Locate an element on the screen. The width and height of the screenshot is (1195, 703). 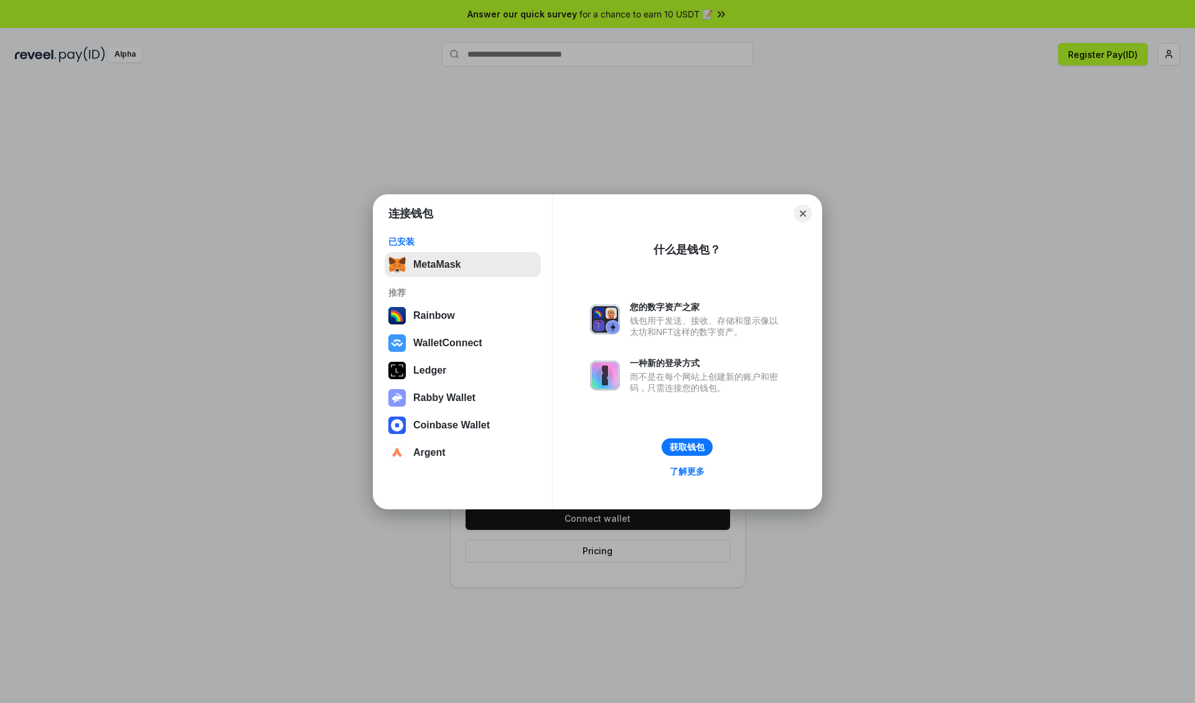
button: Argent is located at coordinates (463, 453).